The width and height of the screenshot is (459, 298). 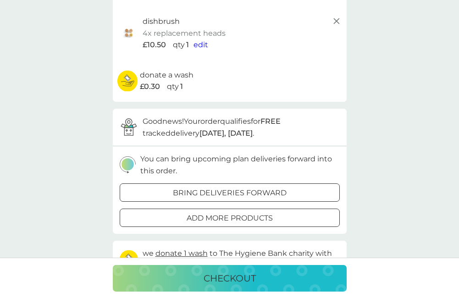 I want to click on p: bring deliveries forward, so click(x=230, y=193).